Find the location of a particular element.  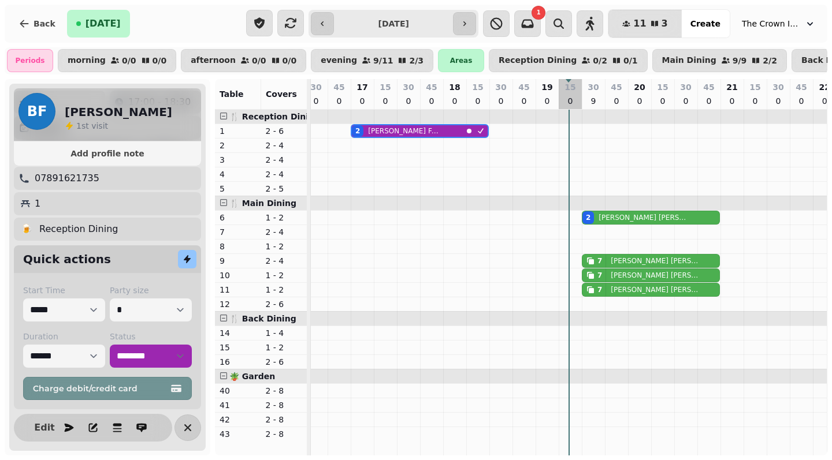

span: 🍴 Reception Dining is located at coordinates (274, 117).